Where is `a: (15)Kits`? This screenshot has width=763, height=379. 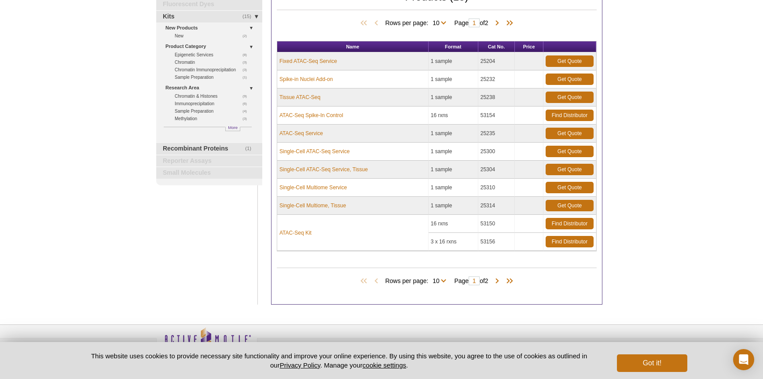 a: (15)Kits is located at coordinates (209, 17).